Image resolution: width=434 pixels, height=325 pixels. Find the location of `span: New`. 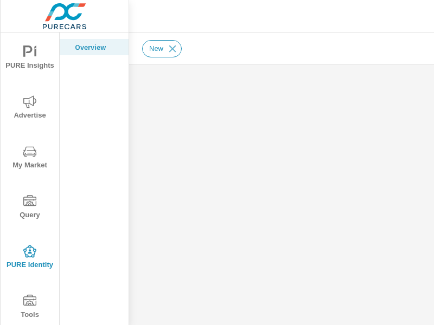

span: New is located at coordinates (156, 48).